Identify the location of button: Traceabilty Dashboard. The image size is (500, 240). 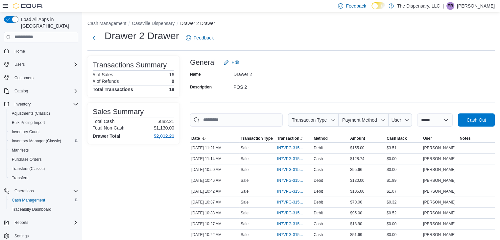
(44, 209).